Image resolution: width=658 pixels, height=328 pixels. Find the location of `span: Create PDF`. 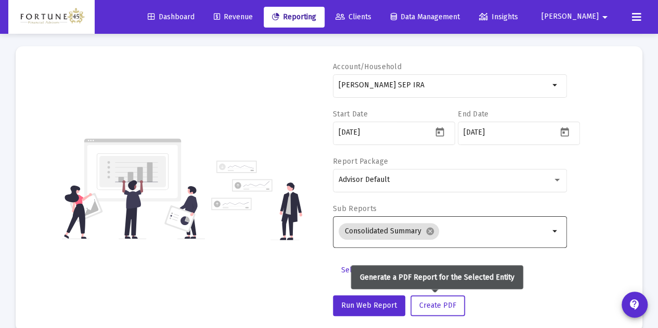

span: Create PDF is located at coordinates (437, 305).